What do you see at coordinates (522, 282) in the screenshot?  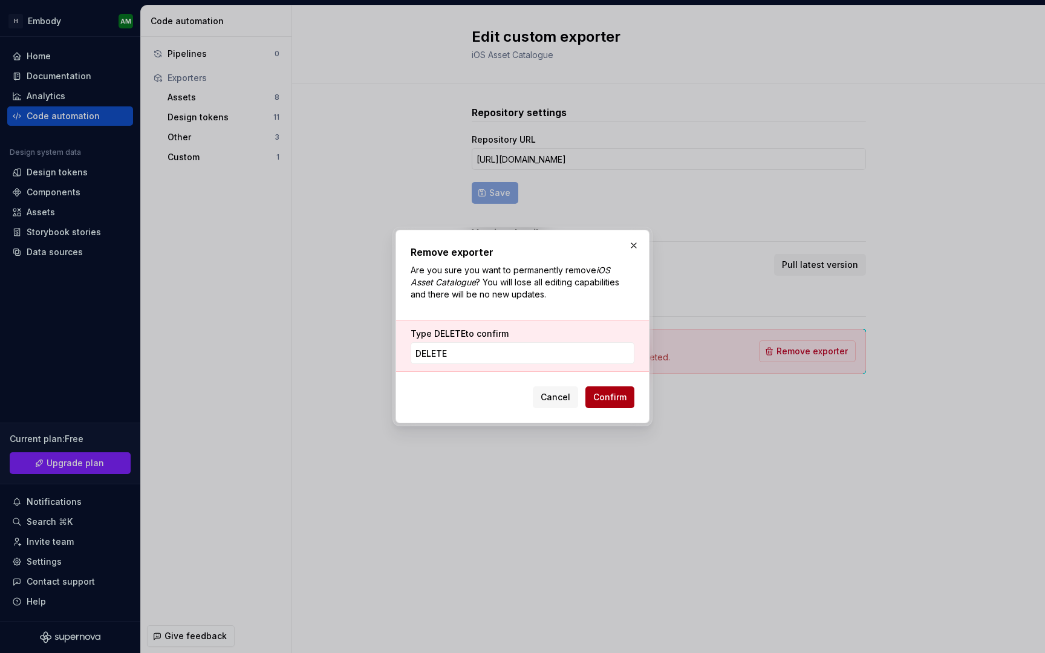 I see `p: Are you sure you want to permanently remove ? You will lose all editing capabilities and there wi...` at bounding box center [522, 282].